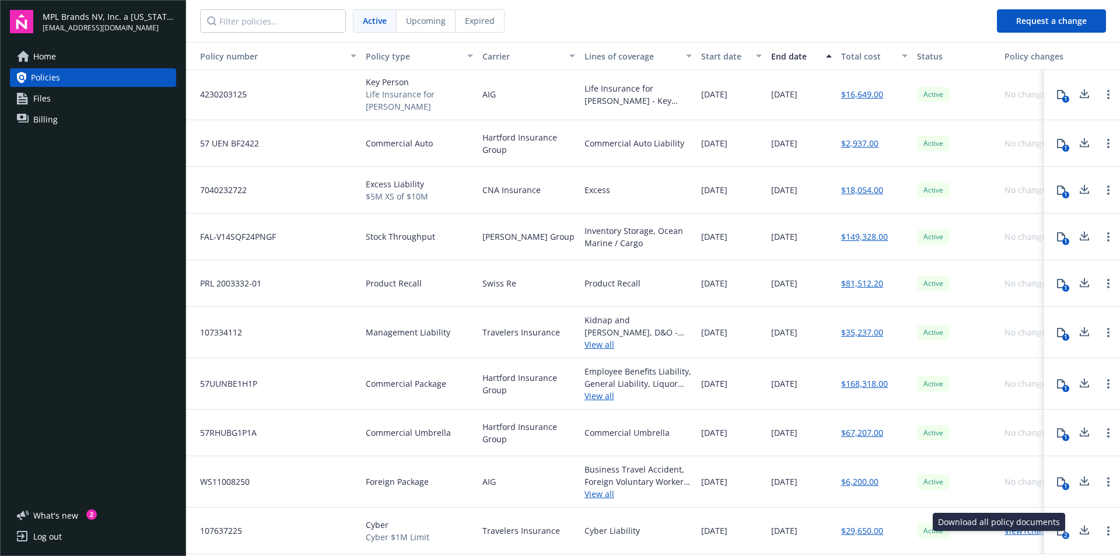  What do you see at coordinates (397, 536) in the screenshot?
I see `span: Cyber $1M Limit` at bounding box center [397, 536].